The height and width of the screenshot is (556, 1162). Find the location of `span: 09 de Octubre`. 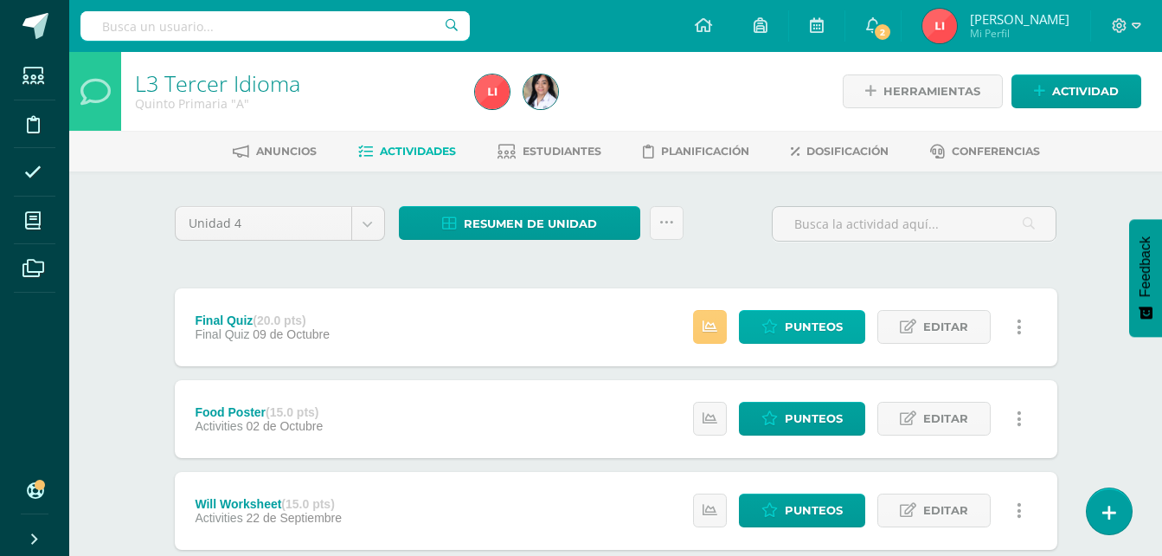

span: 09 de Octubre is located at coordinates (291, 334).